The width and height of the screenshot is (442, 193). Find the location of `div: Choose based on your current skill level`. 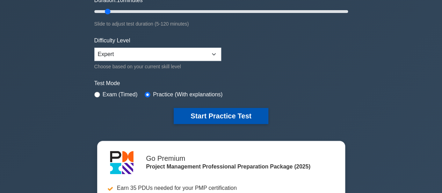

div: Choose based on your current skill level is located at coordinates (158, 66).